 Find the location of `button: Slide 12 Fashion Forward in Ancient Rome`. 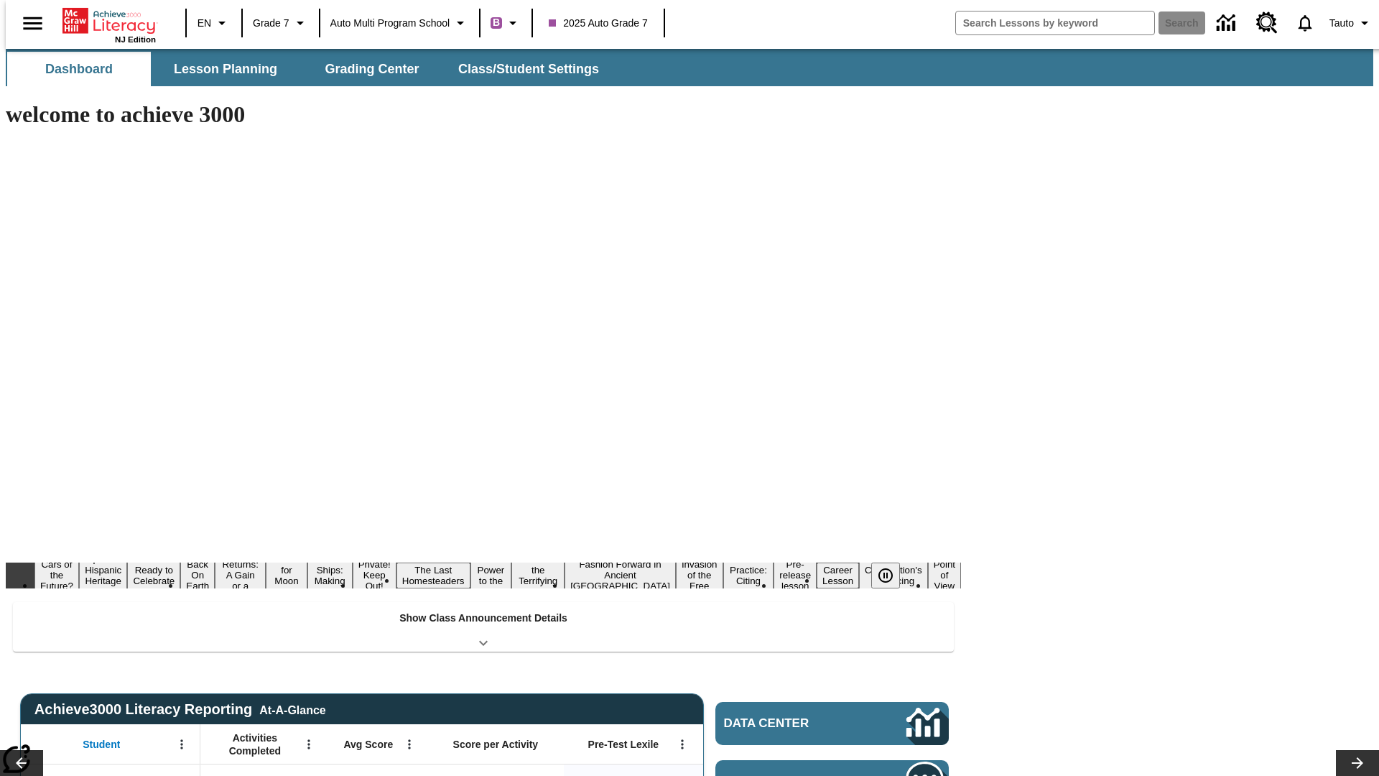

button: Slide 12 Fashion Forward in Ancient Rome is located at coordinates (620, 575).